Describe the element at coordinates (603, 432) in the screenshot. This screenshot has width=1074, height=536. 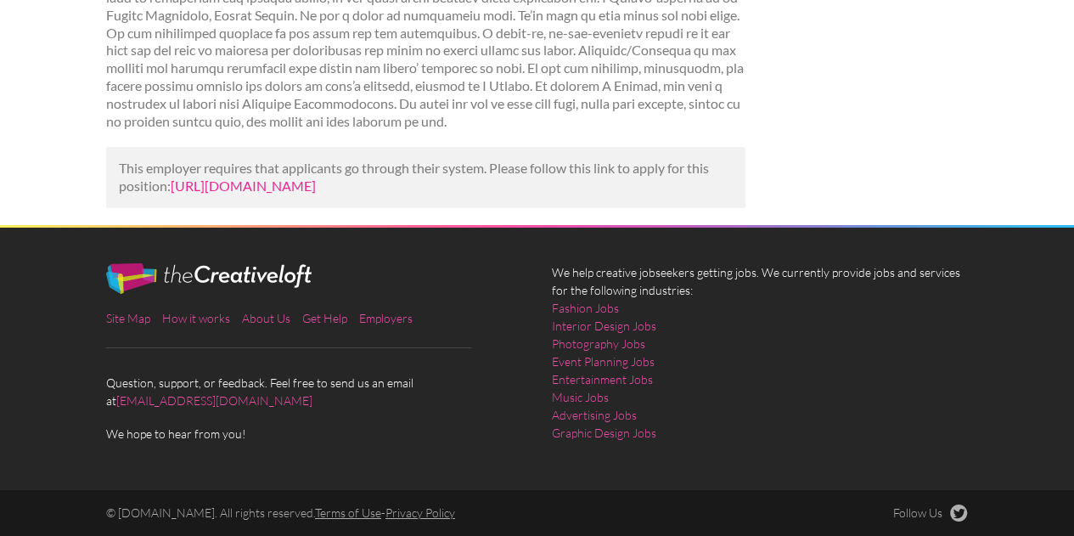
I see `a: Graphic Design Jobs` at that location.